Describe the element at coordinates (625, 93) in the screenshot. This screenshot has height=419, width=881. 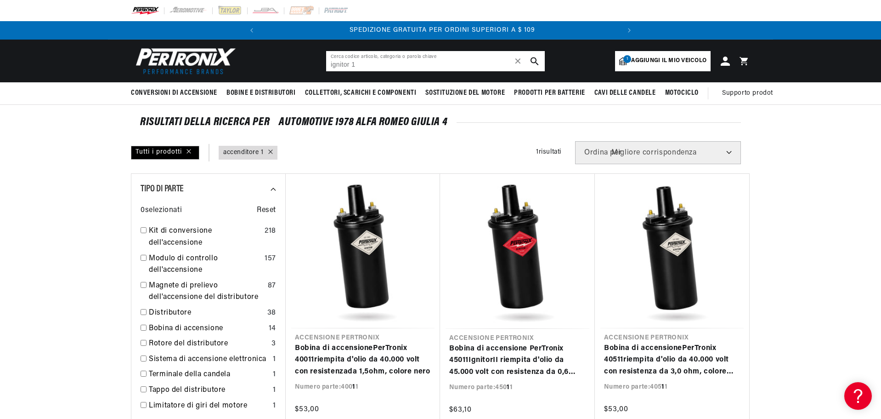
I see `font: cavi delle candele` at that location.